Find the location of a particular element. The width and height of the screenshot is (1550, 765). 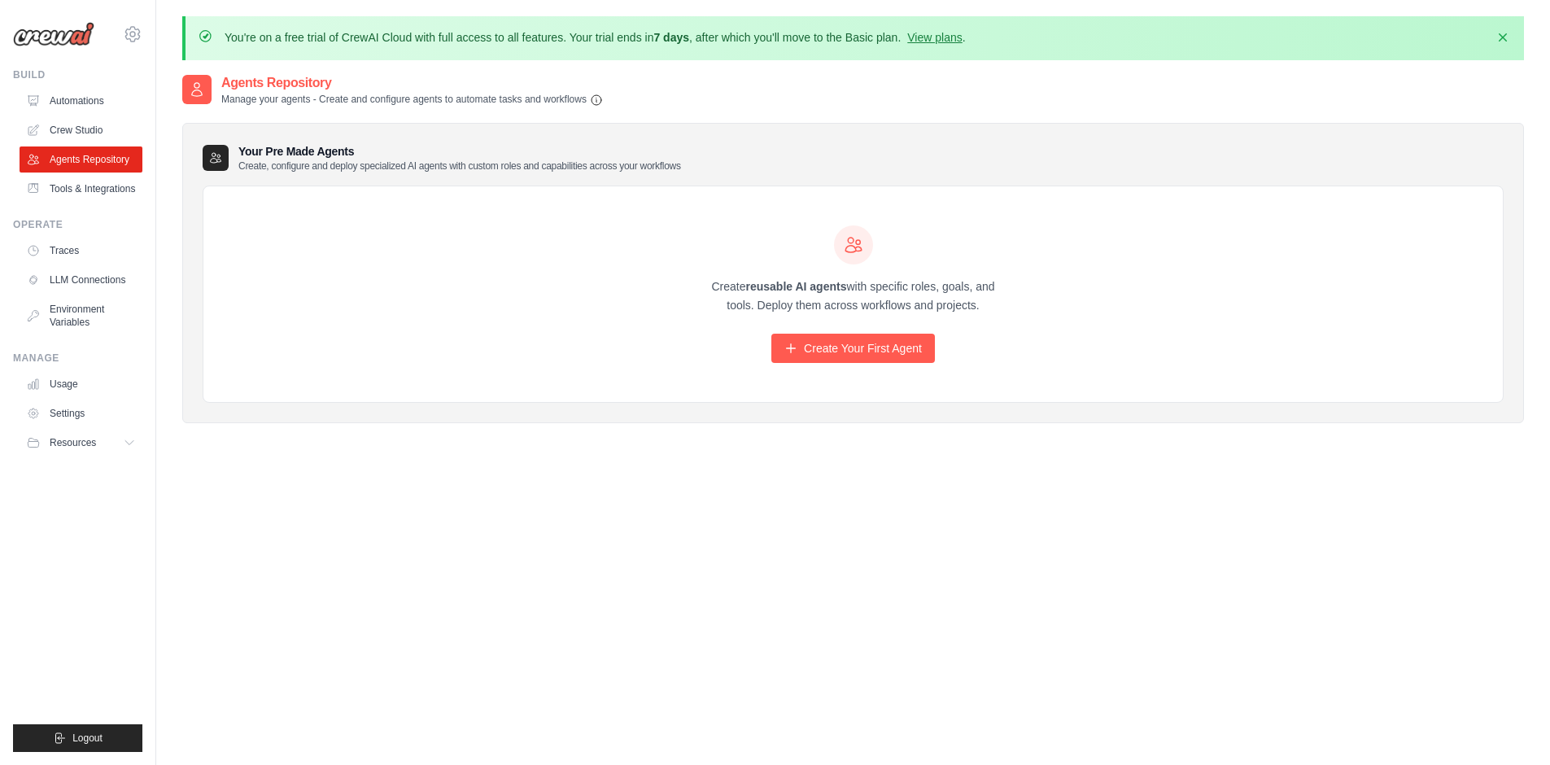

button: Logout is located at coordinates (77, 738).